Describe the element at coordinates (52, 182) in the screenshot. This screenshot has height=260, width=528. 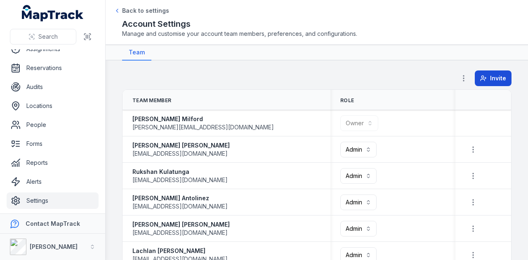
I see `a: Alerts` at that location.